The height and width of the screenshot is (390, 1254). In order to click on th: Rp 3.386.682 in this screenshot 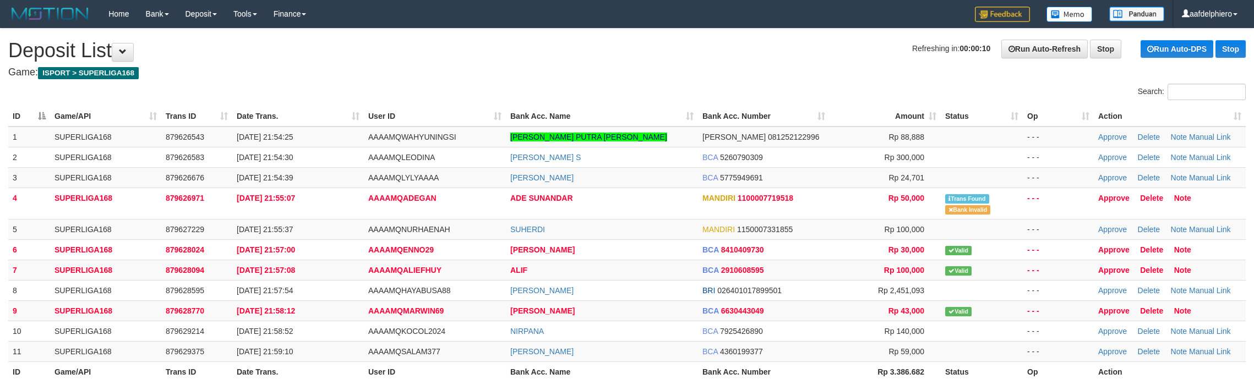, I will do `click(885, 372)`.